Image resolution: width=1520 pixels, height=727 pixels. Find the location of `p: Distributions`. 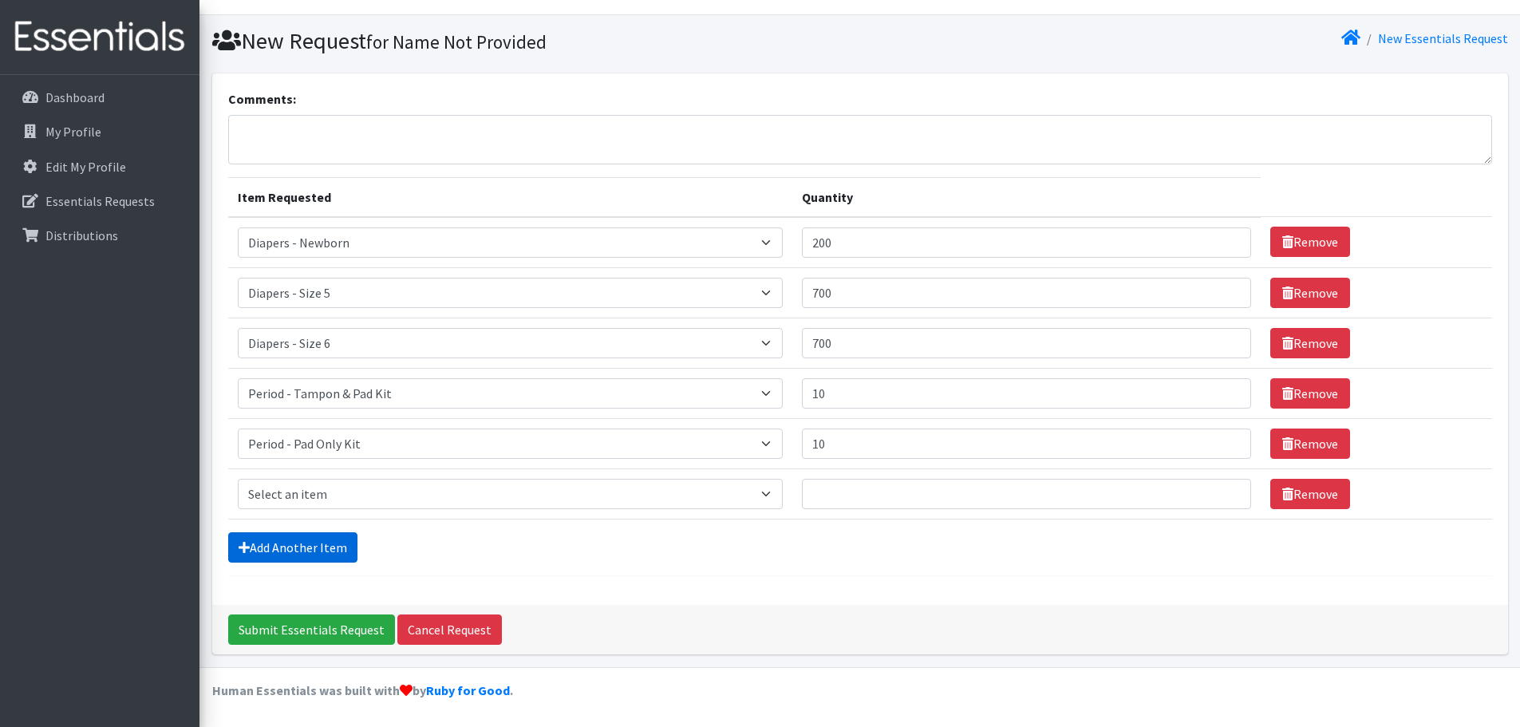

p: Distributions is located at coordinates (81, 235).